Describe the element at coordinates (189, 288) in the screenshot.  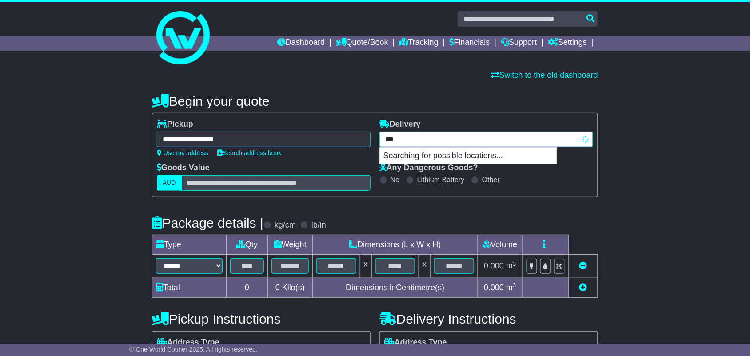
I see `td: Total` at that location.